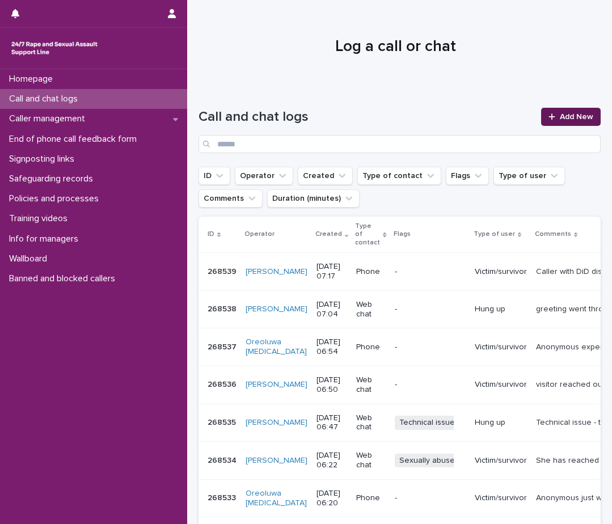 The height and width of the screenshot is (524, 612). Describe the element at coordinates (468, 176) in the screenshot. I see `button: Flags` at that location.